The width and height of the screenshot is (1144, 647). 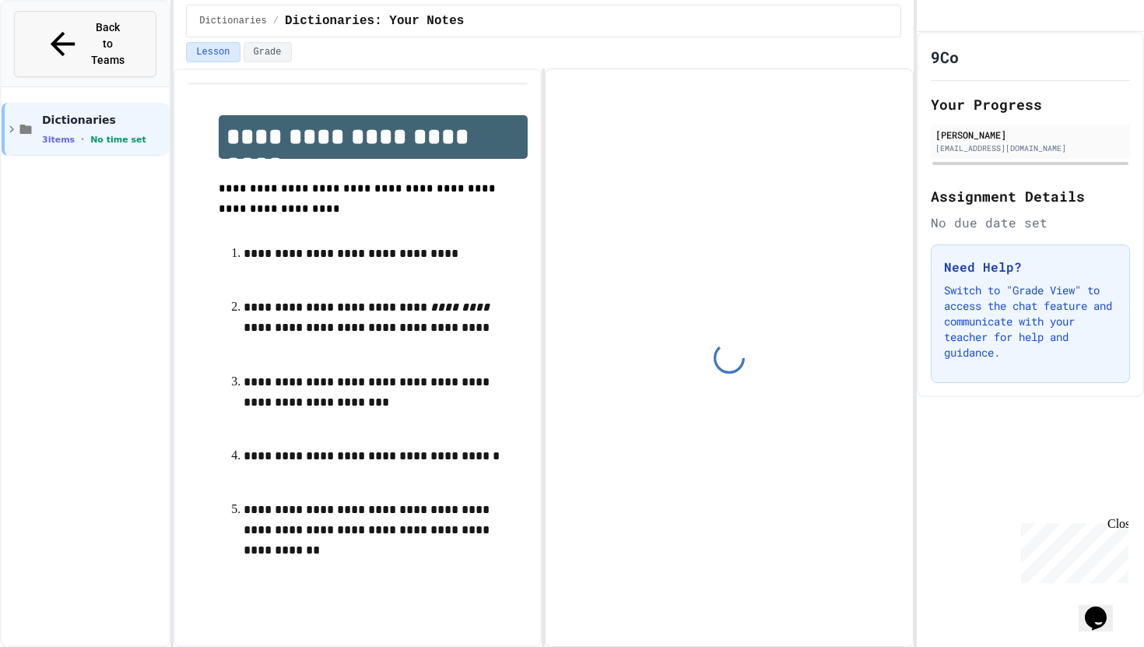 What do you see at coordinates (374, 21) in the screenshot?
I see `span: Dictionaries: Your Notes` at bounding box center [374, 21].